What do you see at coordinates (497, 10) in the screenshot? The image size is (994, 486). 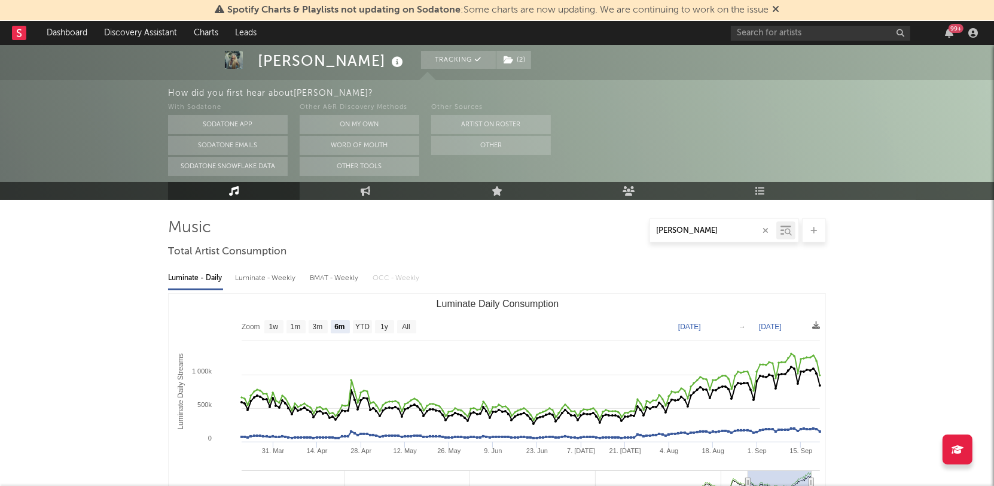 I see `span: : Some charts are now updating. We are continuing to work on the issue` at bounding box center [497, 10].